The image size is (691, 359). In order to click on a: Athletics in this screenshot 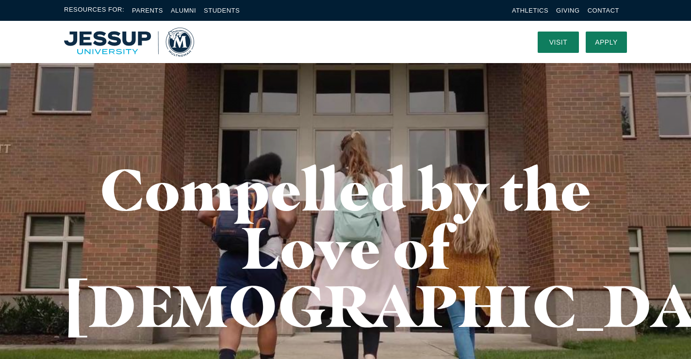, I will do `click(530, 10)`.